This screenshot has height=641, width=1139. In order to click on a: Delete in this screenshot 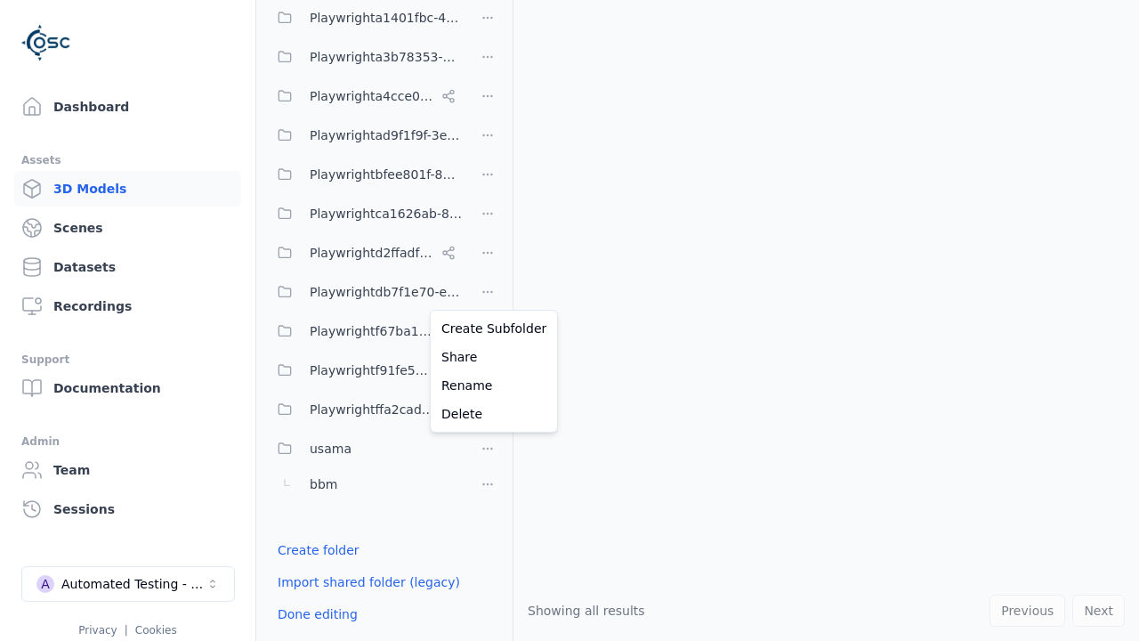, I will do `click(494, 414)`.